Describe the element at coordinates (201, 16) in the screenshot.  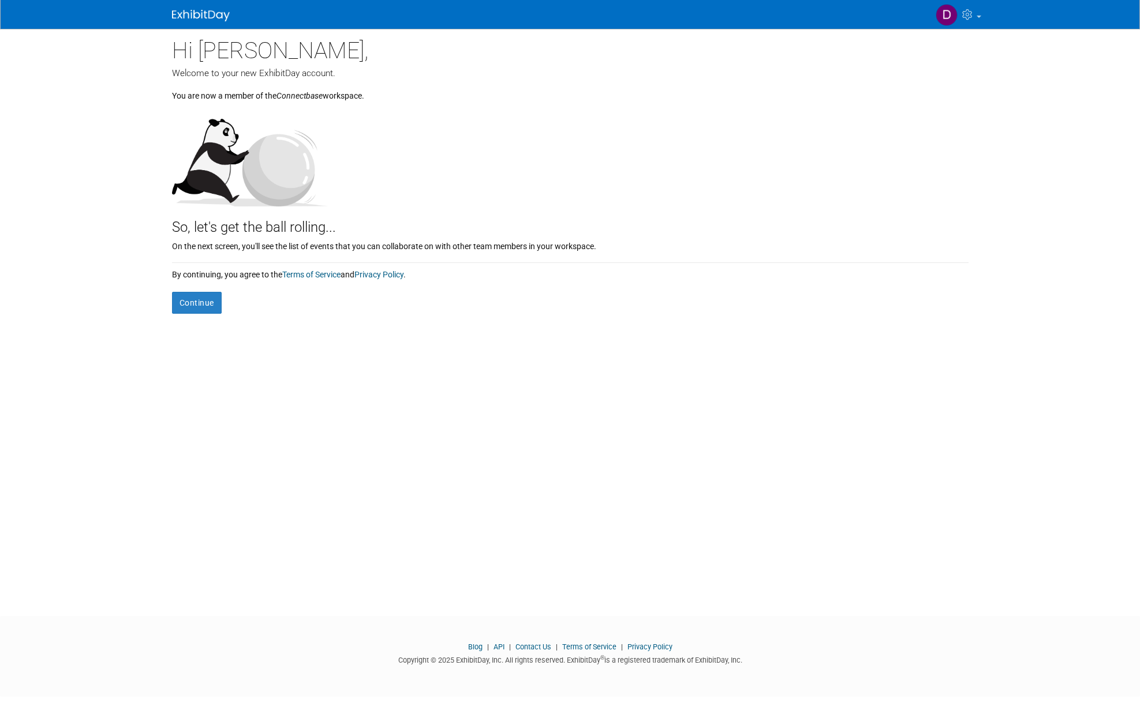
I see `img: ExhibitDay` at that location.